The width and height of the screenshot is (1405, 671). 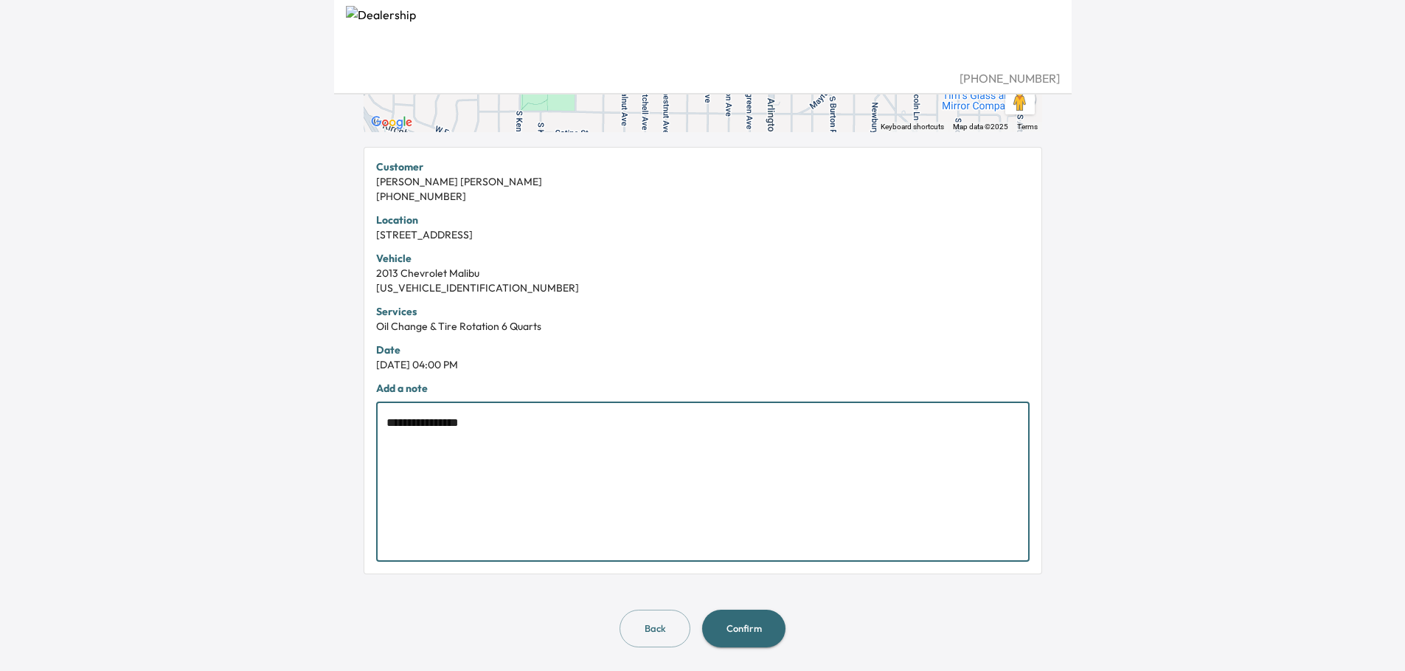 What do you see at coordinates (1028, 126) in the screenshot?
I see `a: Terms (opens in new tab)` at bounding box center [1028, 126].